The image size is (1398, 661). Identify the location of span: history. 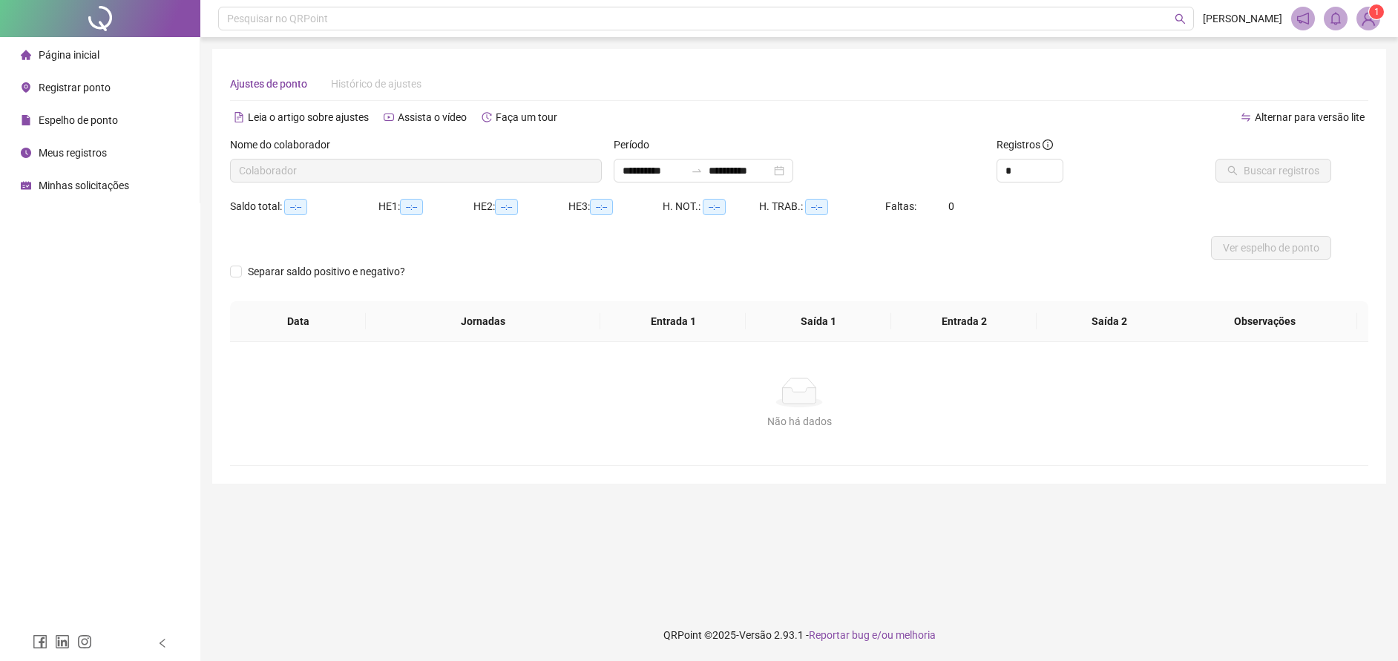
(487, 117).